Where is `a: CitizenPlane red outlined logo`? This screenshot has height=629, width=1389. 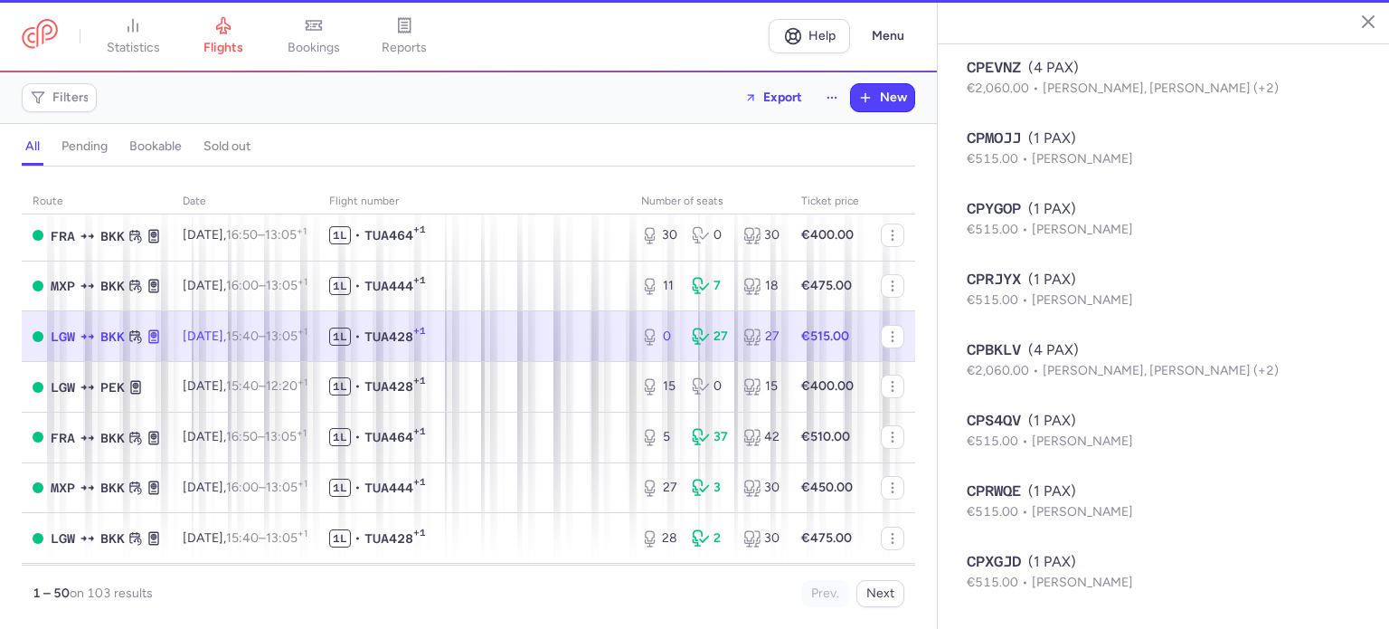
a: CitizenPlane red outlined logo is located at coordinates (40, 35).